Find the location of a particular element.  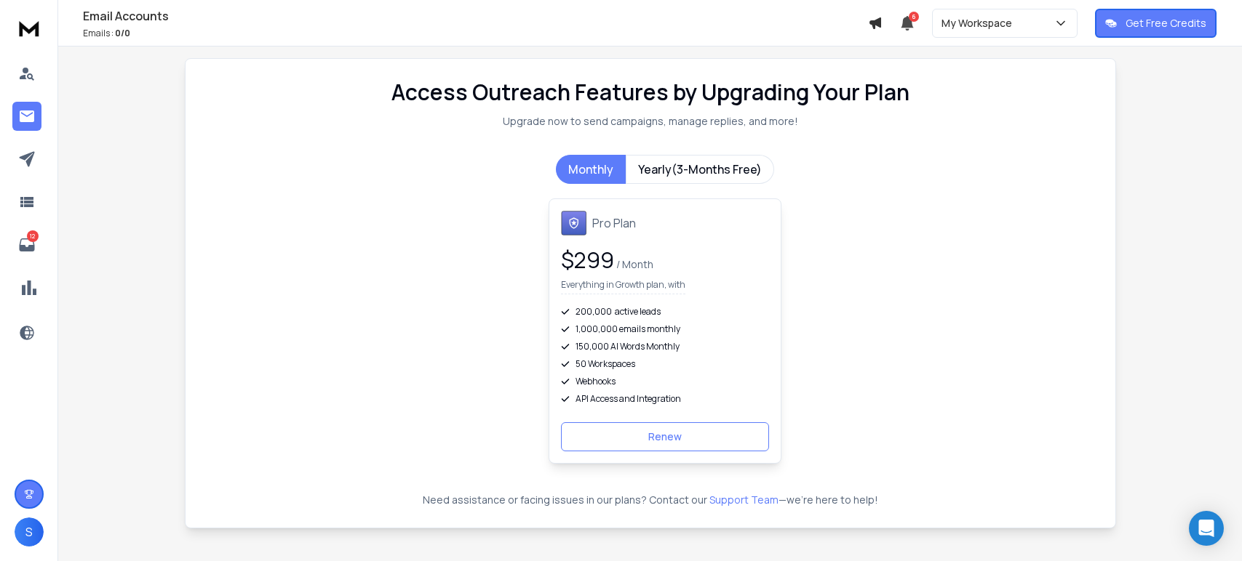

p: Everything in Growth plan, with is located at coordinates (623, 287).